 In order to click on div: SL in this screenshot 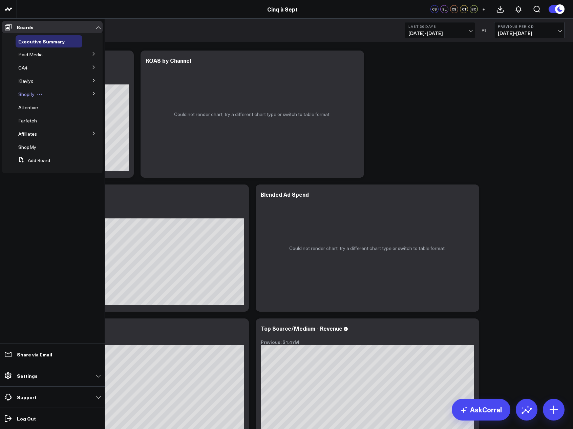, I will do `click(444, 9)`.